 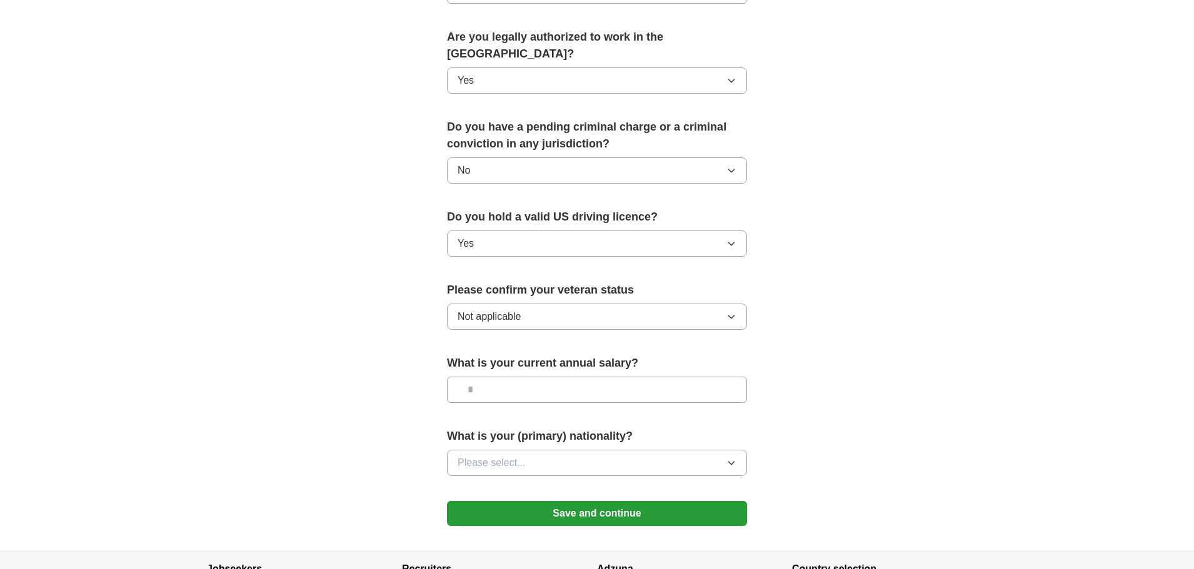 What do you see at coordinates (597, 463) in the screenshot?
I see `button: Please select...` at bounding box center [597, 463].